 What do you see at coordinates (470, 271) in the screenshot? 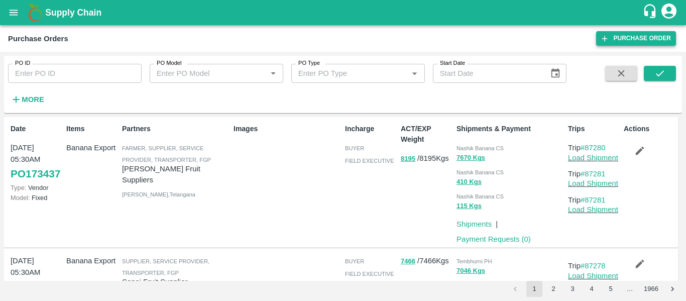
I see `button: 7046 Kgs` at bounding box center [470, 271].